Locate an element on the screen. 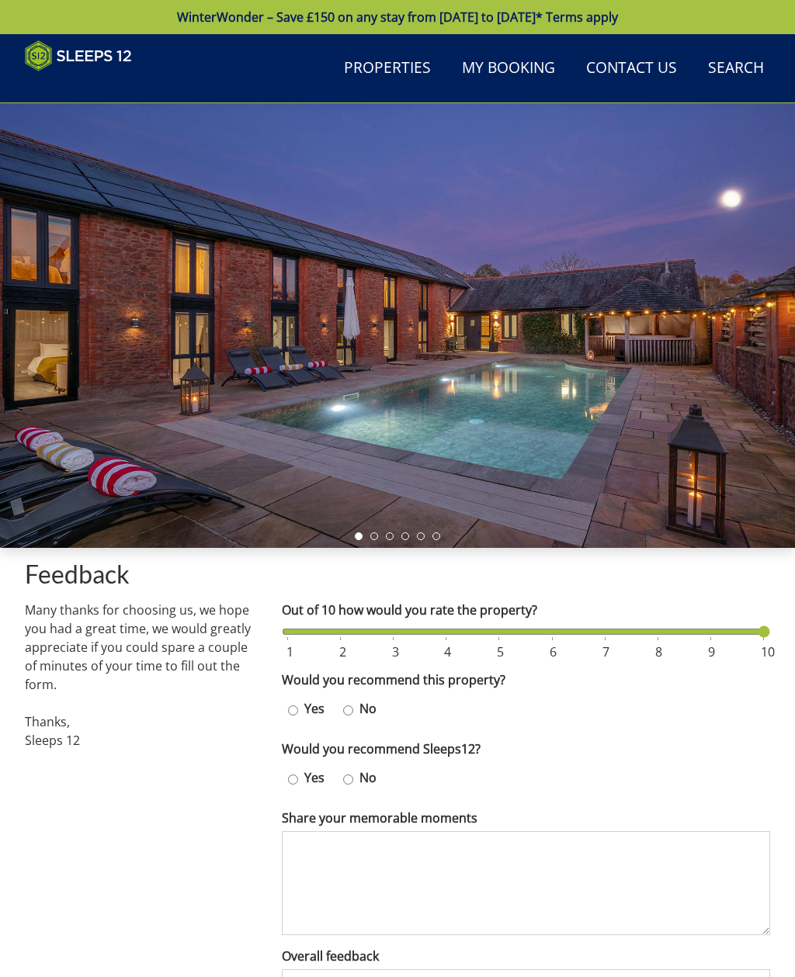 This screenshot has width=795, height=977. p: Many thanks for choosing us, we hope you had a great time, we would greatly appreciate if you cou... is located at coordinates (141, 675).